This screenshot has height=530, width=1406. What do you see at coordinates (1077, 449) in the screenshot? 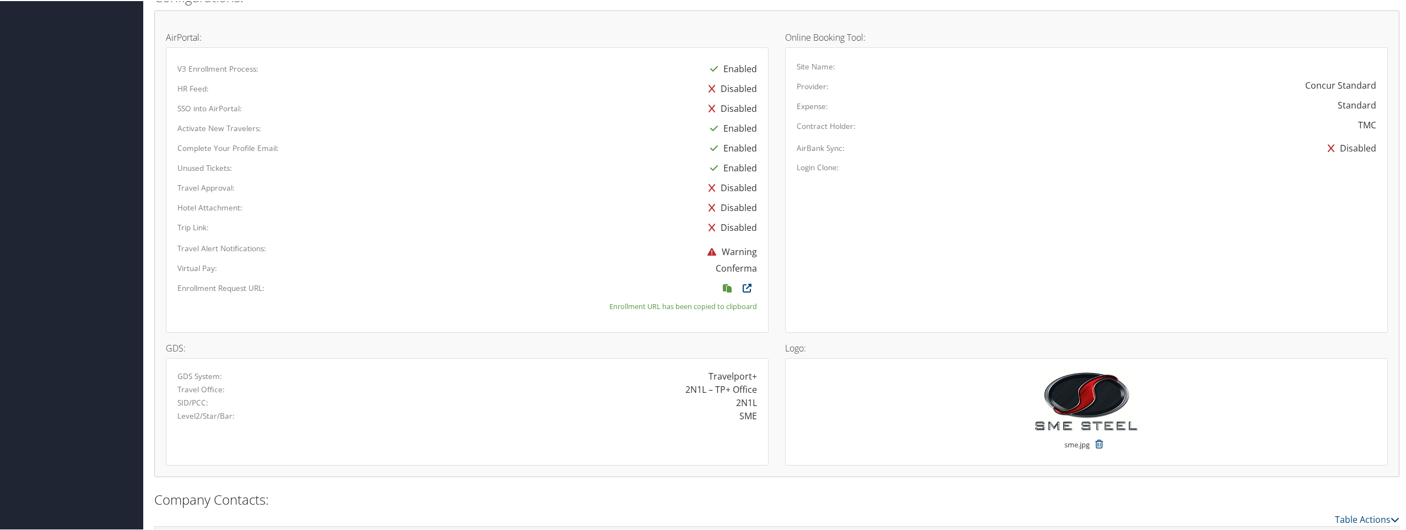
I see `small: sme.jpg` at bounding box center [1077, 449].